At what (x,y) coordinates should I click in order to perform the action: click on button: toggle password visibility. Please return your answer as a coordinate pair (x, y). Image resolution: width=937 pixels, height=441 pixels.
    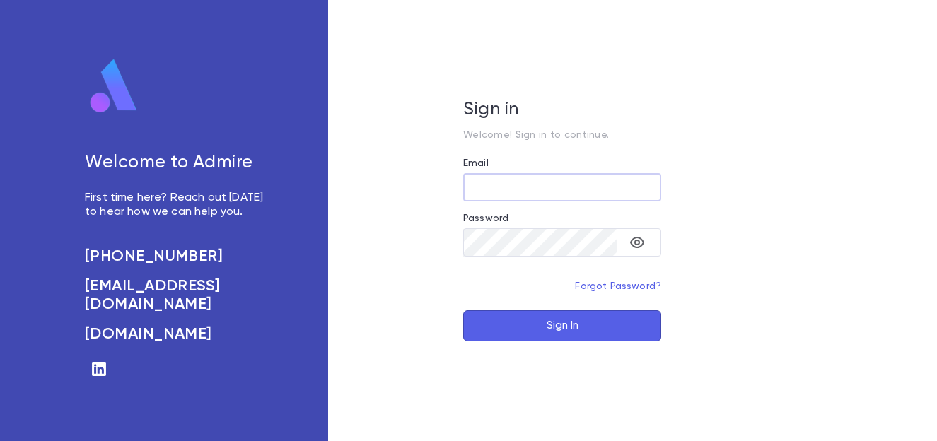
    Looking at the image, I should click on (637, 243).